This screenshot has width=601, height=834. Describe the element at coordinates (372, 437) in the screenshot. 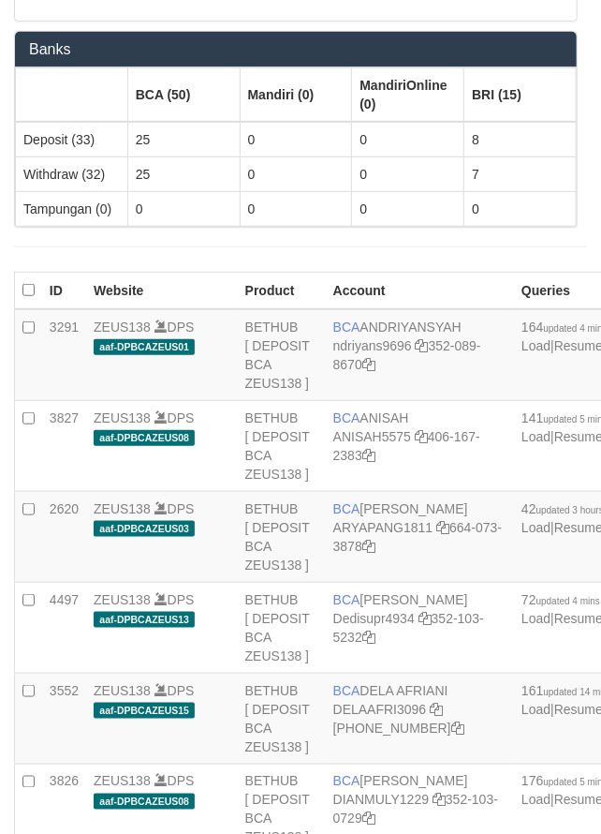

I see `a: ANISAH5575` at that location.